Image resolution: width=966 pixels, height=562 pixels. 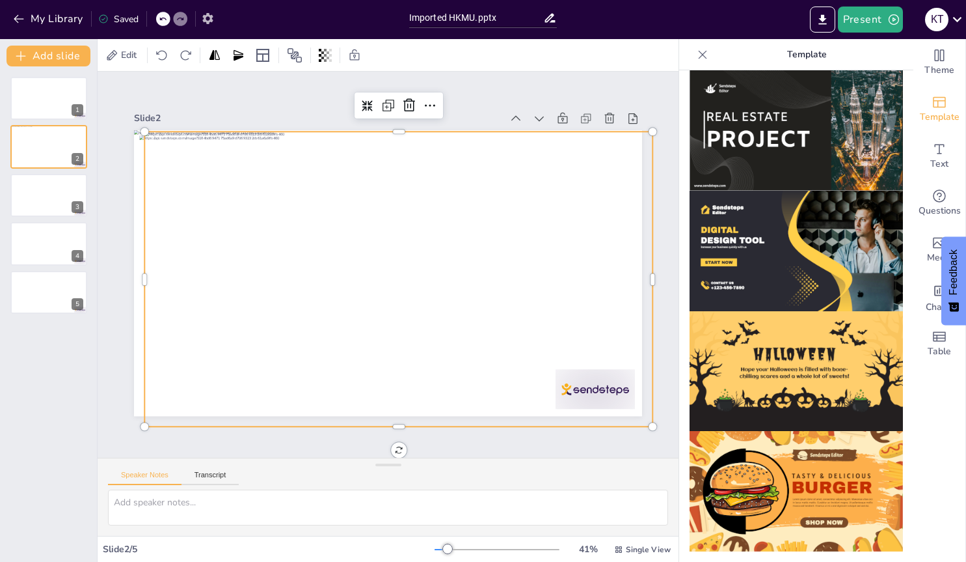 I want to click on p: Template, so click(x=807, y=55).